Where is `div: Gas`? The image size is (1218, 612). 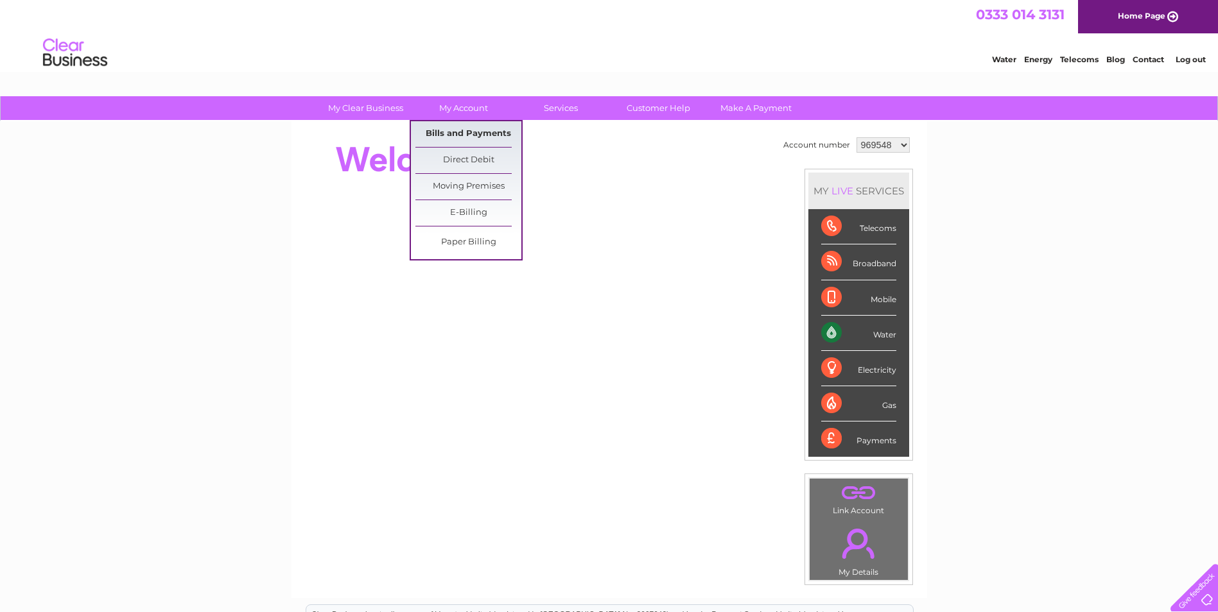
div: Gas is located at coordinates (858, 404).